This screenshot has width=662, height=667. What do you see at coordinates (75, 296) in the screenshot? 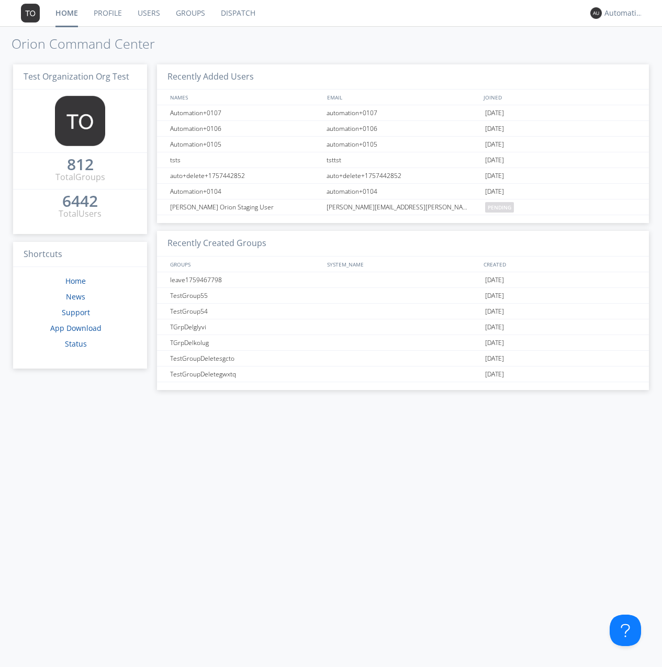
I see `a: News` at bounding box center [75, 296].